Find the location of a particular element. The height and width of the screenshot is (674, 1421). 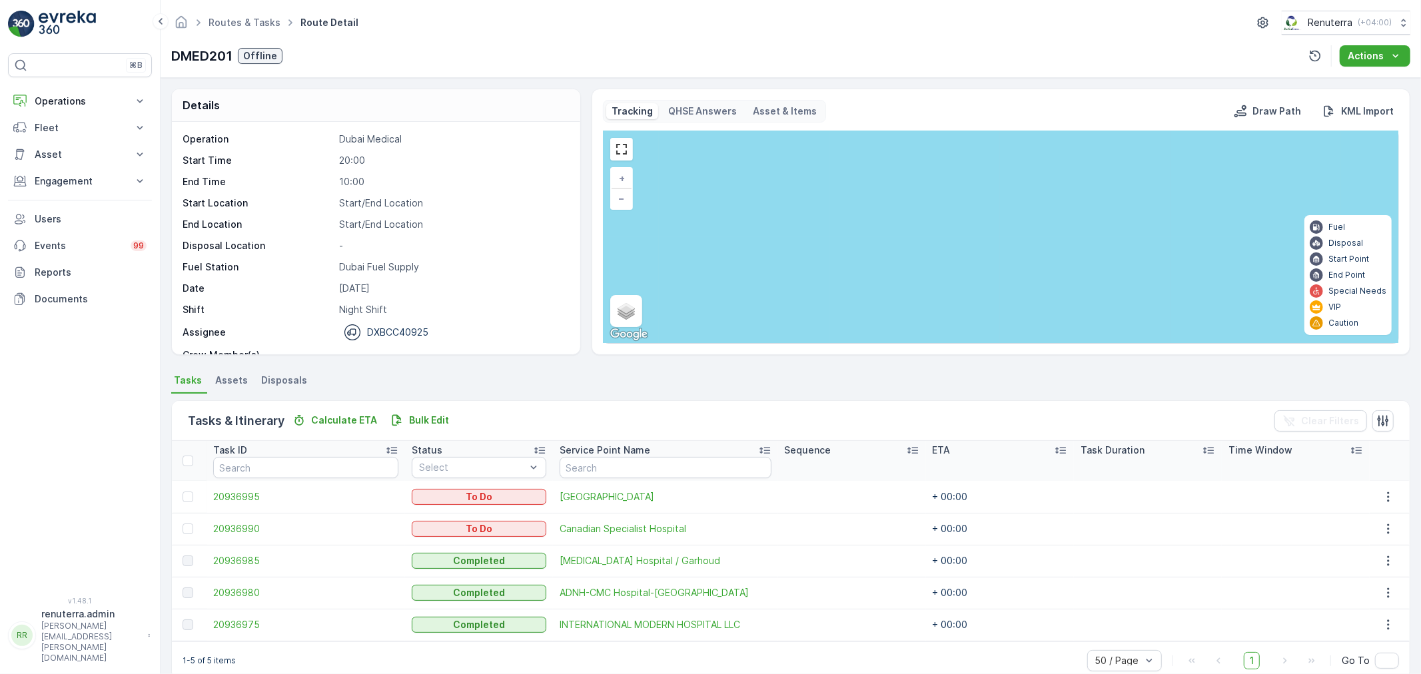

p: Offline is located at coordinates (260, 56).